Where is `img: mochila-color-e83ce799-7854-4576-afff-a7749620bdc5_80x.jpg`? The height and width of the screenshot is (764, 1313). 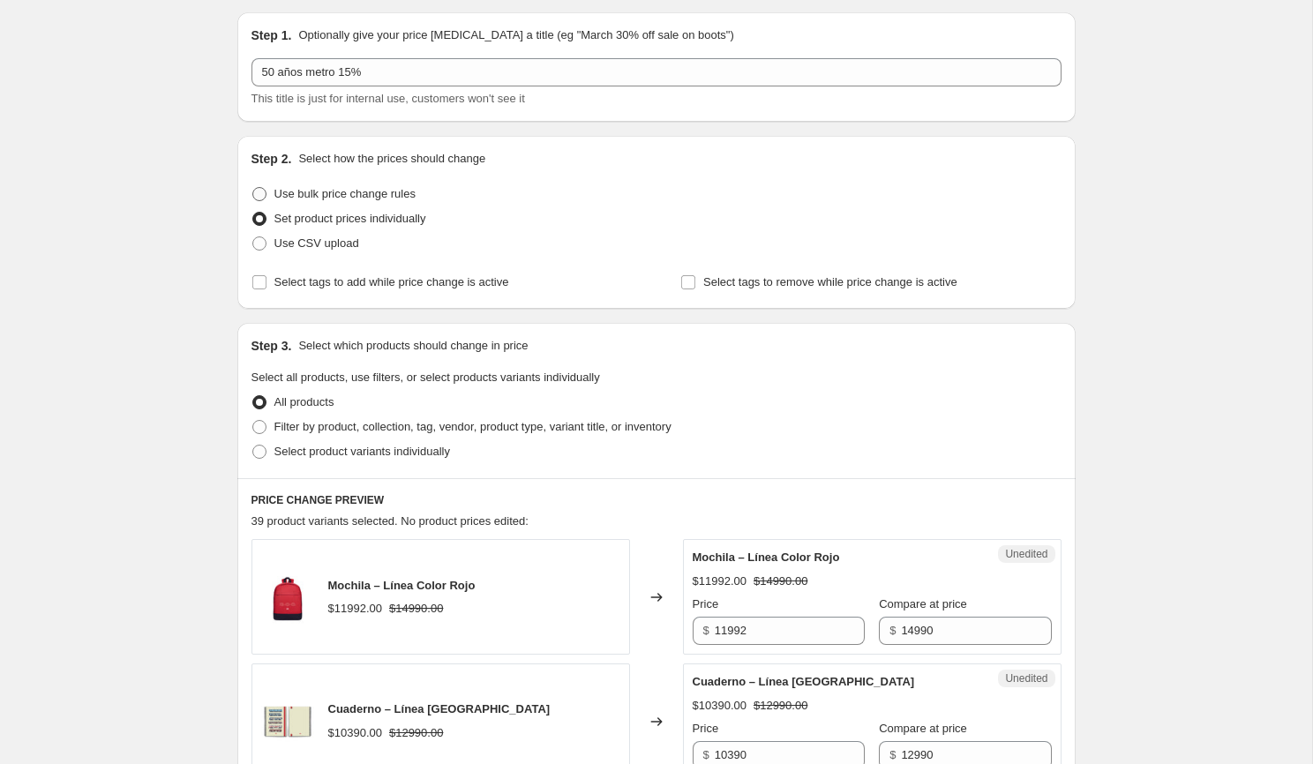
img: mochila-color-e83ce799-7854-4576-afff-a7749620bdc5_80x.jpg is located at coordinates (288, 597).